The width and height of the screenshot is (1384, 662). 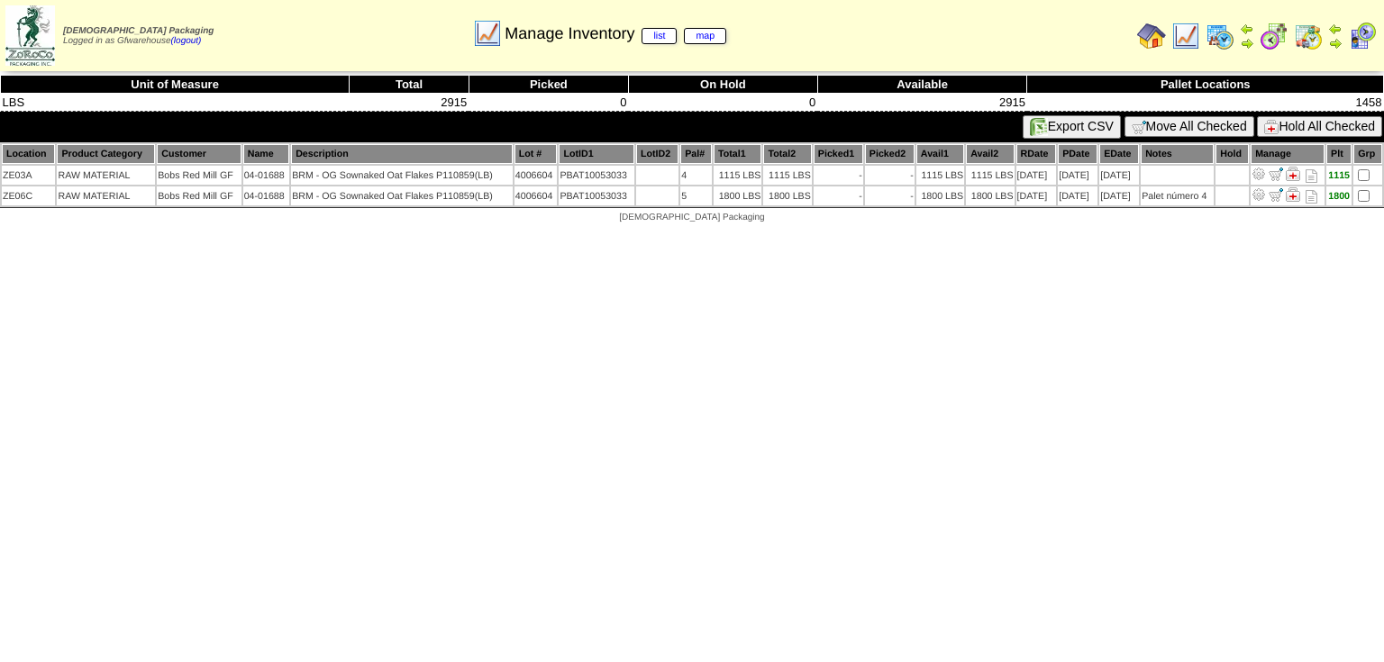 I want to click on td: 1458, so click(x=1205, y=103).